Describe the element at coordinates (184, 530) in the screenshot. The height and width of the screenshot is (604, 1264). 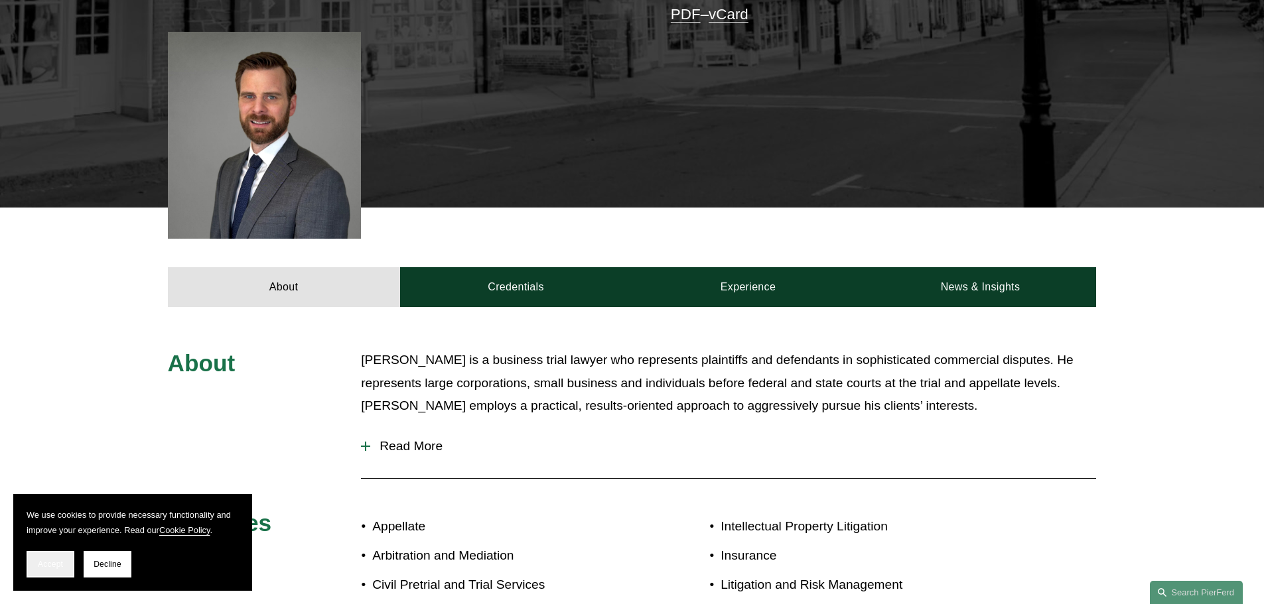
I see `a: Cookie Policy` at that location.